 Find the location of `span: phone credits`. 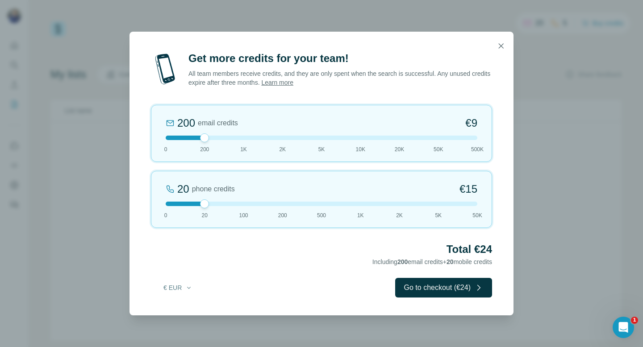

span: phone credits is located at coordinates (213, 189).